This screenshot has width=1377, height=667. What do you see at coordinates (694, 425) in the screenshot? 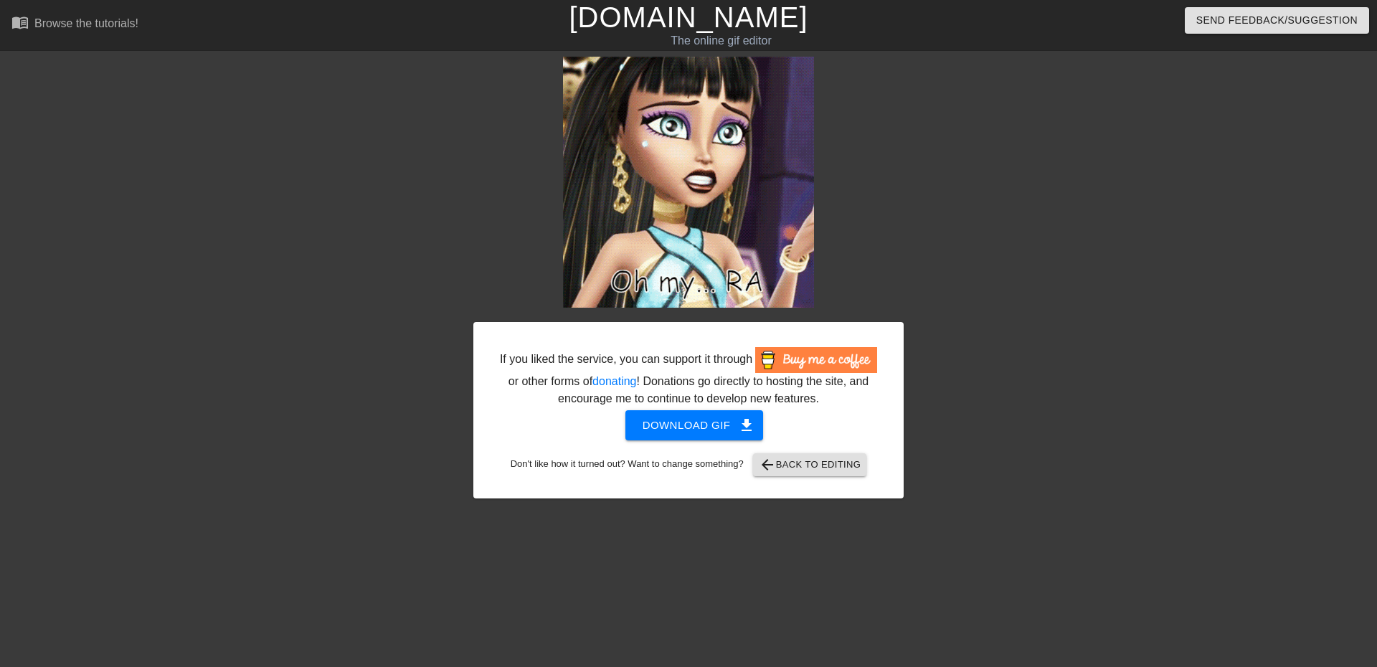
I see `button: Download gif` at bounding box center [694, 425].